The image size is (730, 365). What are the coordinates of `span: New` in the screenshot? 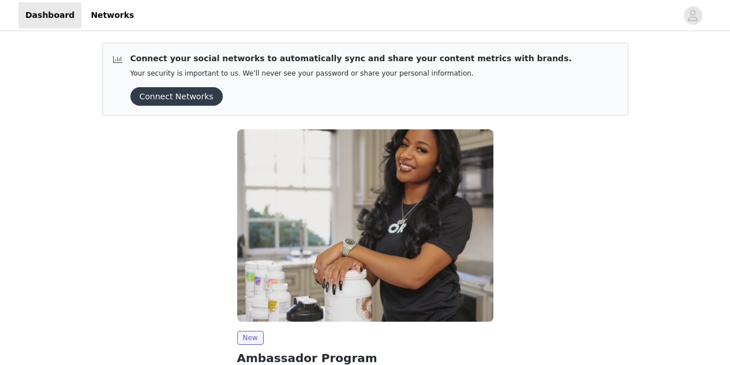 It's located at (250, 338).